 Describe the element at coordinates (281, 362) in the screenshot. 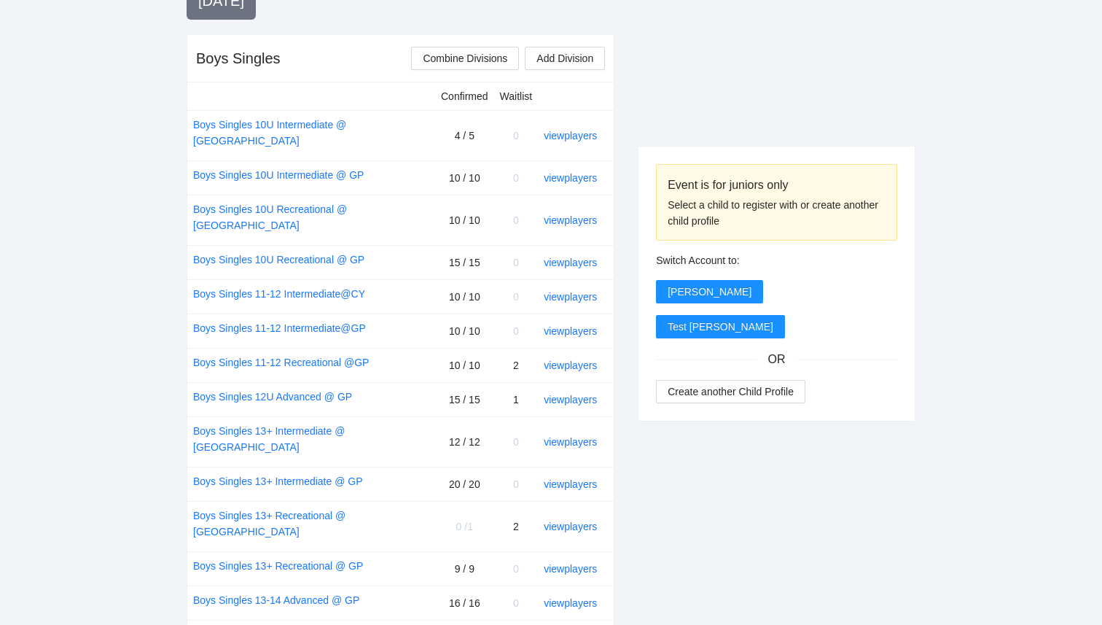

I see `a: Boys Singles 11-12 Recreational @GP` at that location.